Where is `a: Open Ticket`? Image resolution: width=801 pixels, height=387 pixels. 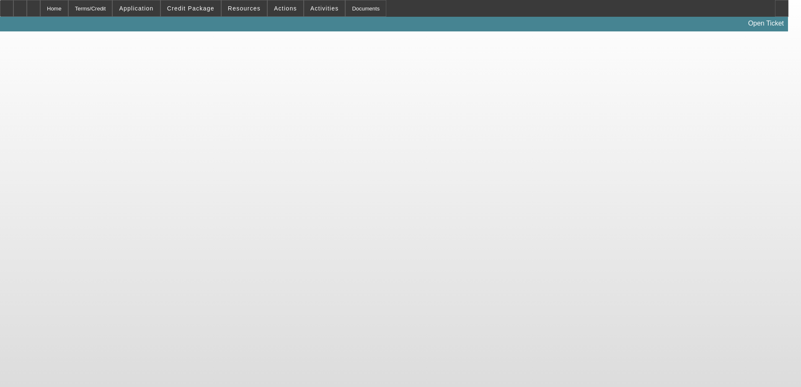
a: Open Ticket is located at coordinates (766, 23).